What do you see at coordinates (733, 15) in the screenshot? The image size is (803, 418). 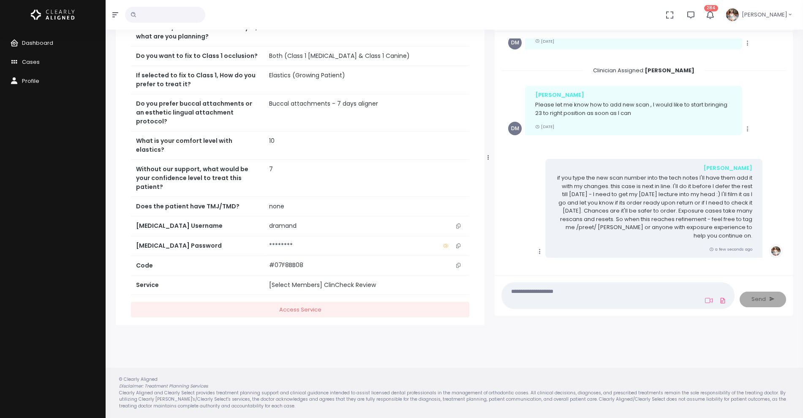 I see `img: Header Avatar` at bounding box center [733, 15].